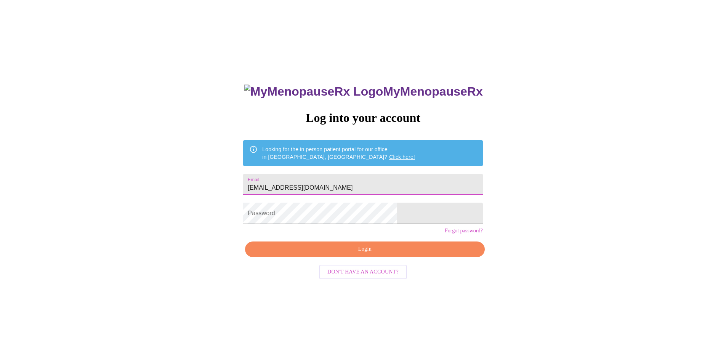 Image resolution: width=726 pixels, height=347 pixels. Describe the element at coordinates (314, 92) in the screenshot. I see `img: MyMenopauseRx Logo` at that location.